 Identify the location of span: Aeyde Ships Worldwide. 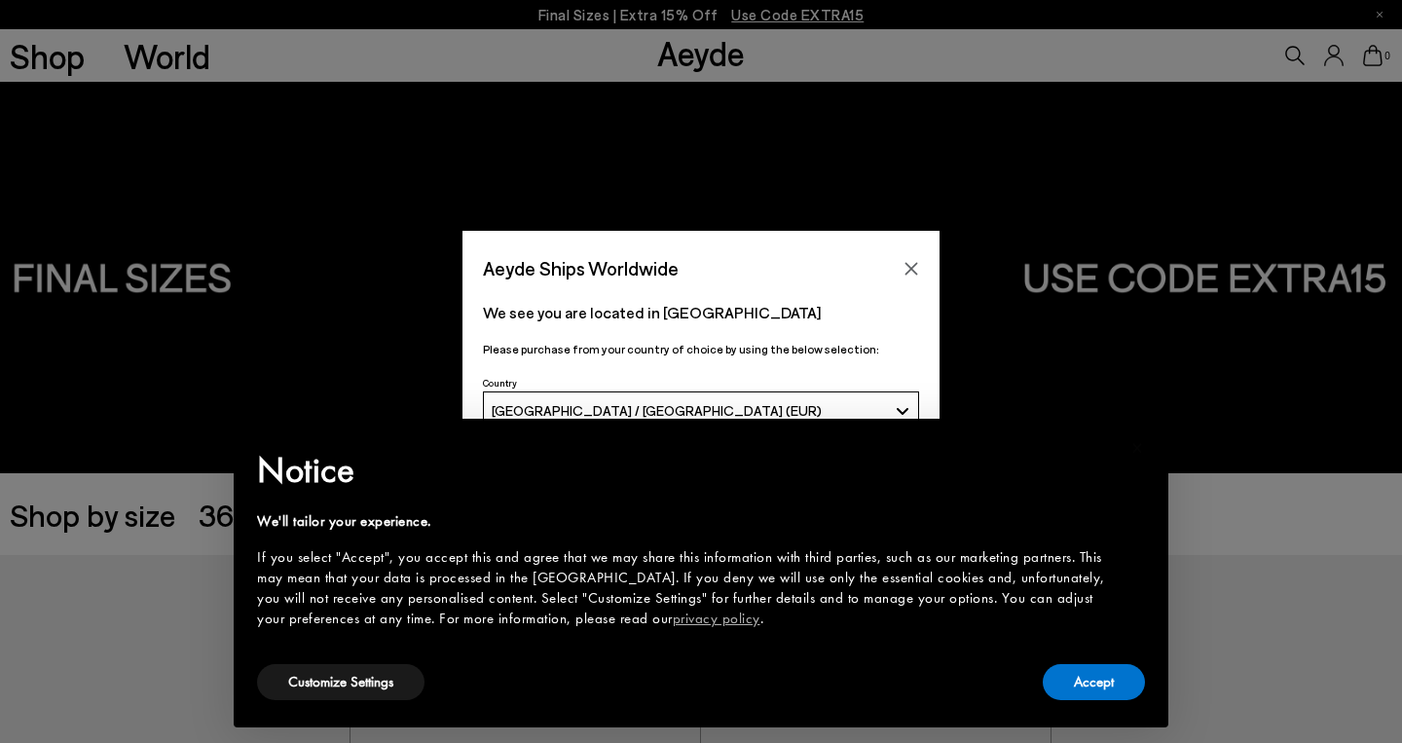
(580, 268).